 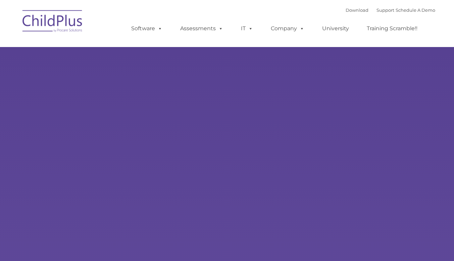 What do you see at coordinates (147, 29) in the screenshot?
I see `a: Software` at bounding box center [147, 29].